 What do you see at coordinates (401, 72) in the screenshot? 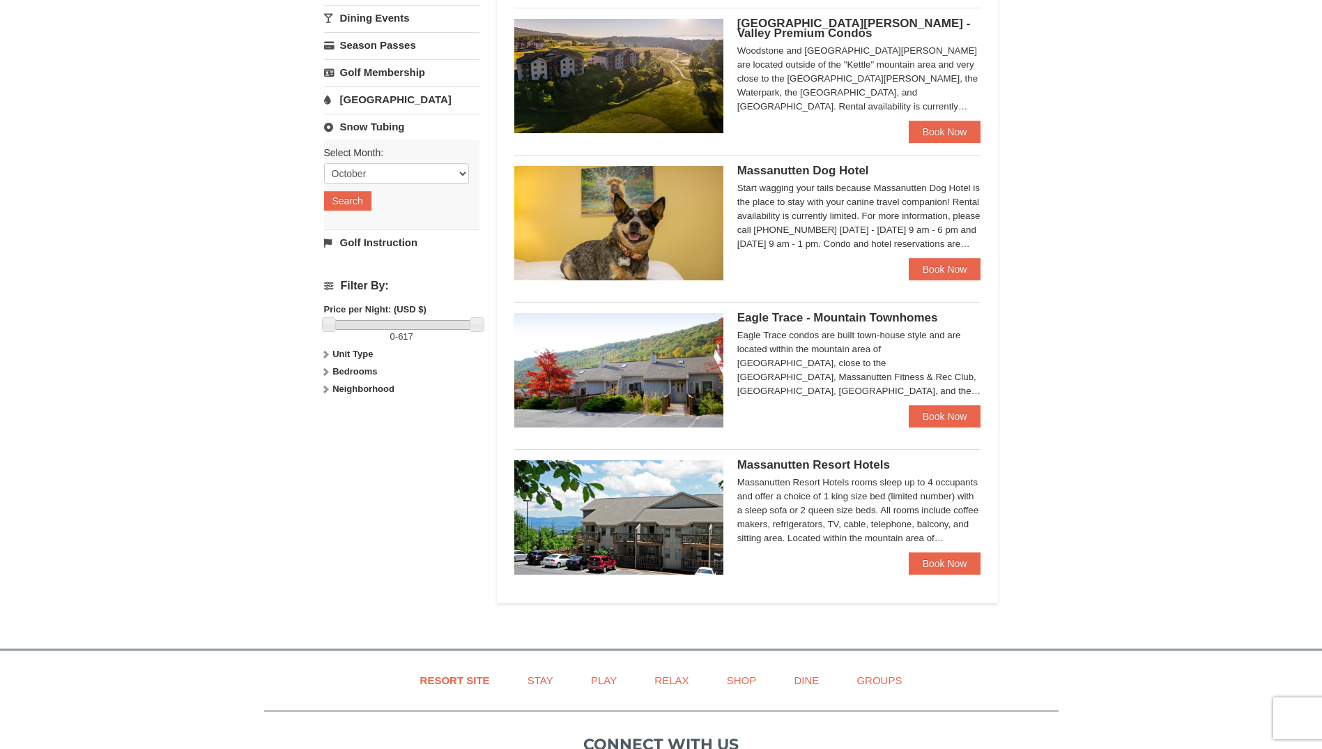
I see `a: Golf Membership` at bounding box center [401, 72].